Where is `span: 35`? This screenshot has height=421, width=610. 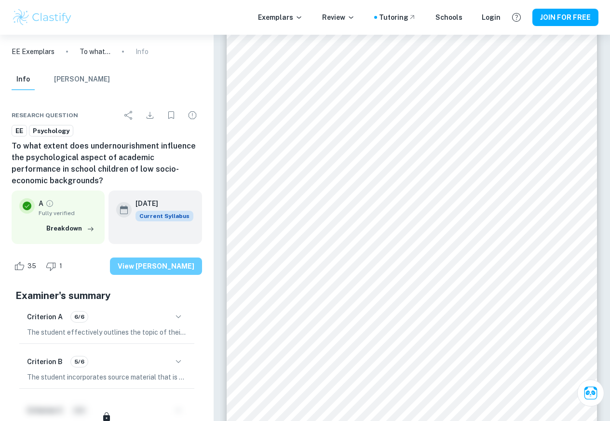
span: 35 is located at coordinates (32, 266).